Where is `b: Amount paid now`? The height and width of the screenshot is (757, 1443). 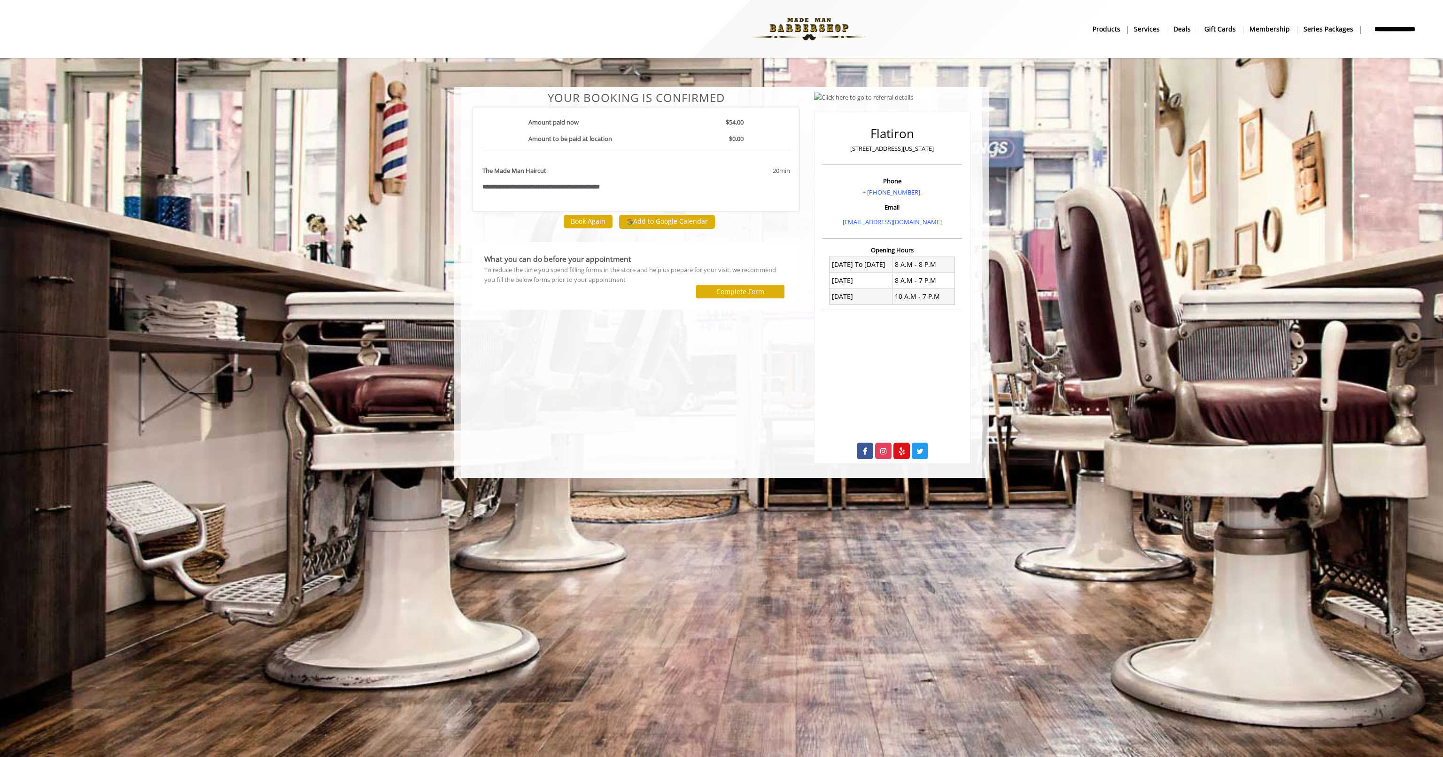
b: Amount paid now is located at coordinates (553, 122).